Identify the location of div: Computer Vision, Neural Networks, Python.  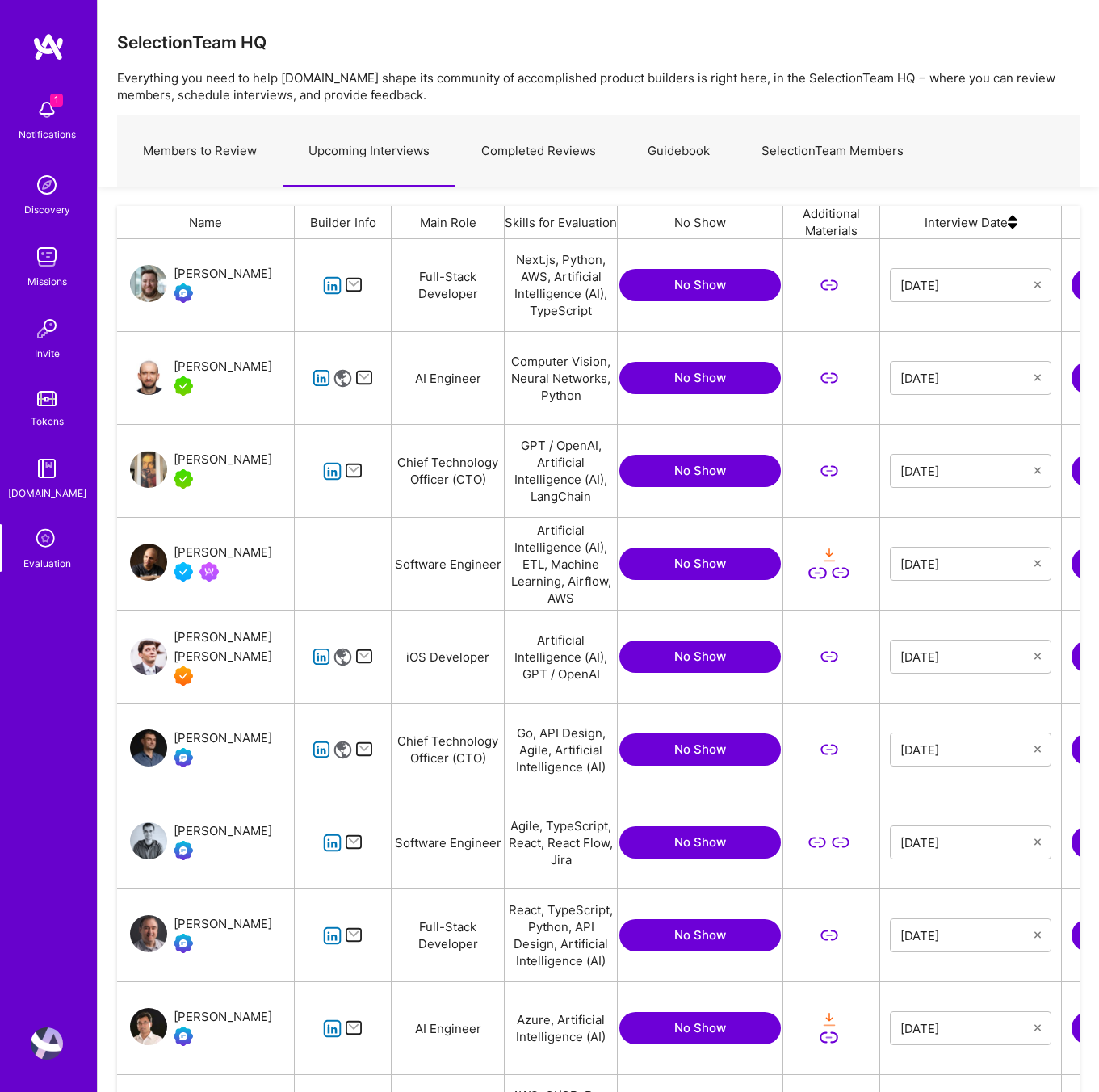
(561, 378).